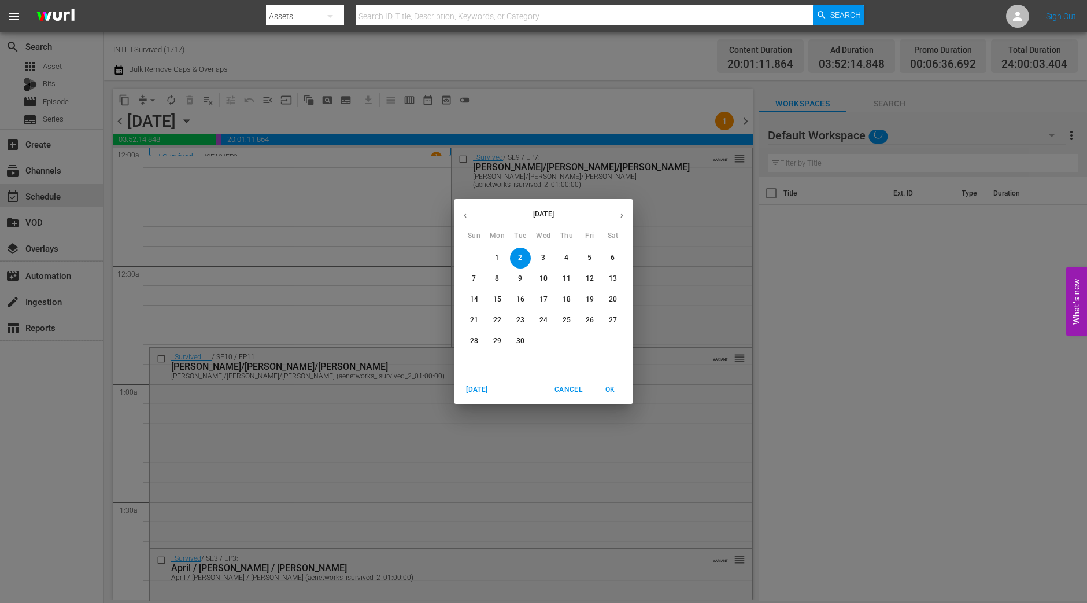 The height and width of the screenshot is (603, 1087). I want to click on button: 22, so click(497, 320).